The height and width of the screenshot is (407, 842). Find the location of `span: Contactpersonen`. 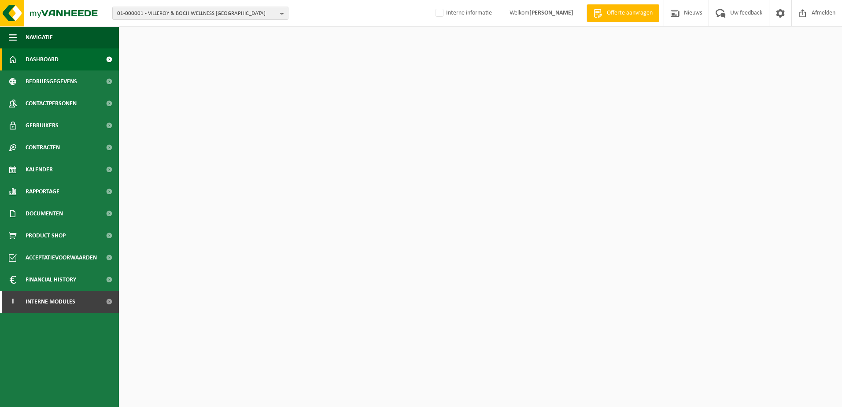

span: Contactpersonen is located at coordinates (51, 103).